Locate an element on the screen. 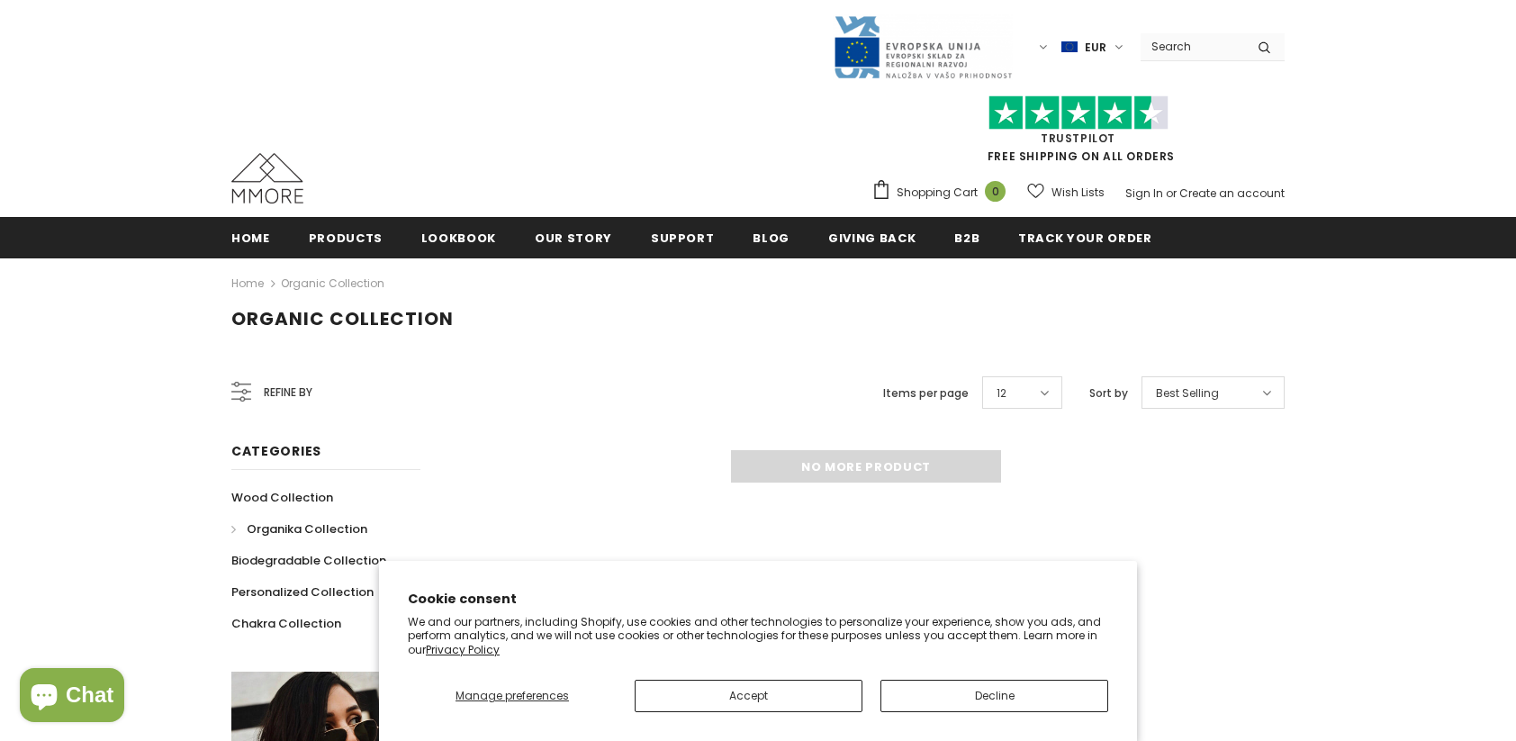  a: B2B is located at coordinates (967, 237).